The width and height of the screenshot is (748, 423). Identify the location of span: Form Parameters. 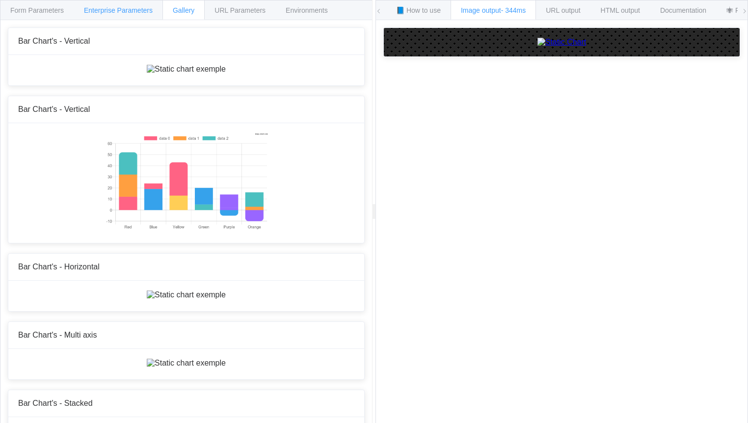
(37, 10).